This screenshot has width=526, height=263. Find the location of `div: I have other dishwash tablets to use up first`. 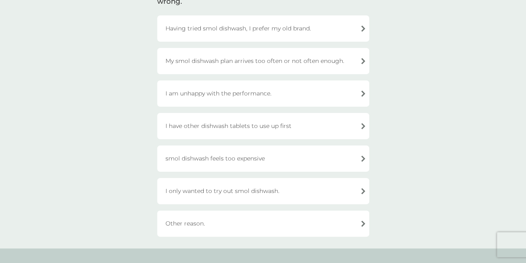

div: I have other dishwash tablets to use up first is located at coordinates (263, 126).